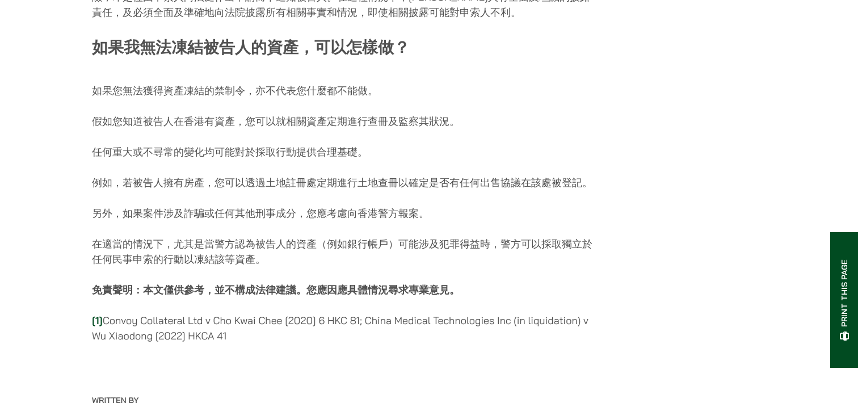 This screenshot has width=858, height=407. What do you see at coordinates (344, 251) in the screenshot?
I see `p: 在適當的情況下，尤其是當警方認為被告人的資產（例如銀行帳戶）可能涉及犯罪得益時，警方可以採取獨立於任何民事申索的行動以凍結該等資產。` at bounding box center [344, 251].